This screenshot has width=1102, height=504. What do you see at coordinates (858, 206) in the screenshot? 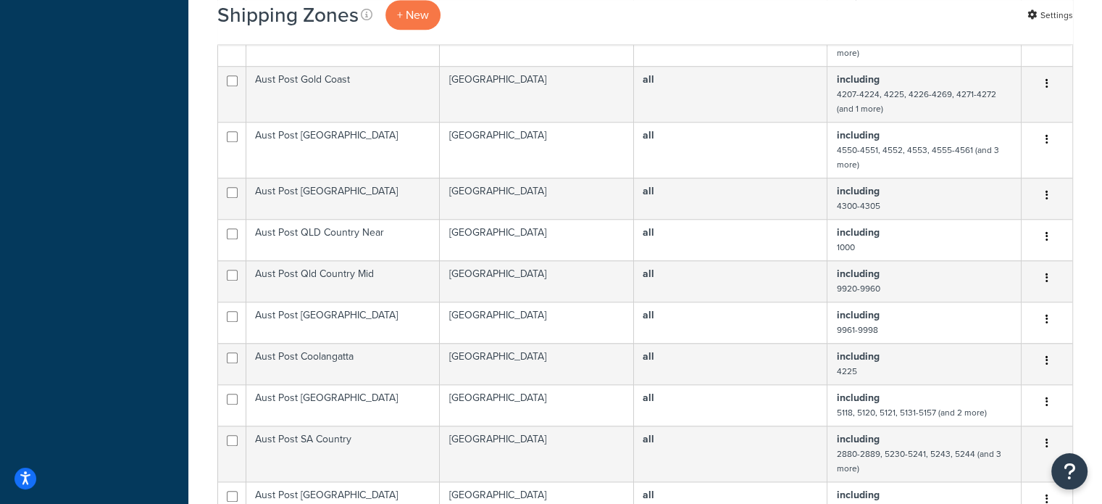
I see `small: 4300-4305` at bounding box center [858, 206].